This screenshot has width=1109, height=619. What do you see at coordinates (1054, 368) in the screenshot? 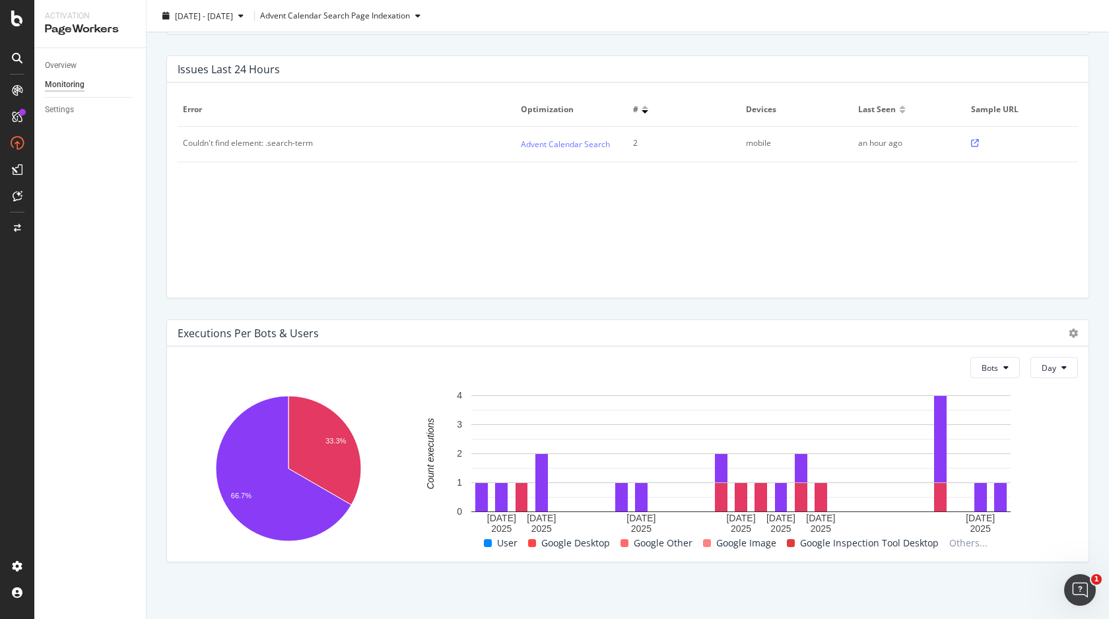
I see `button: Day` at bounding box center [1054, 368].